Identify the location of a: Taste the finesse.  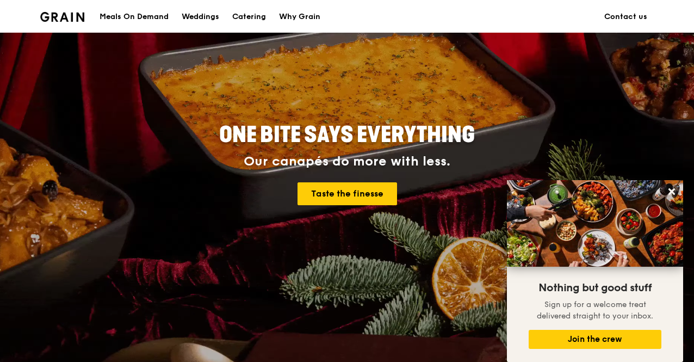
(347, 194).